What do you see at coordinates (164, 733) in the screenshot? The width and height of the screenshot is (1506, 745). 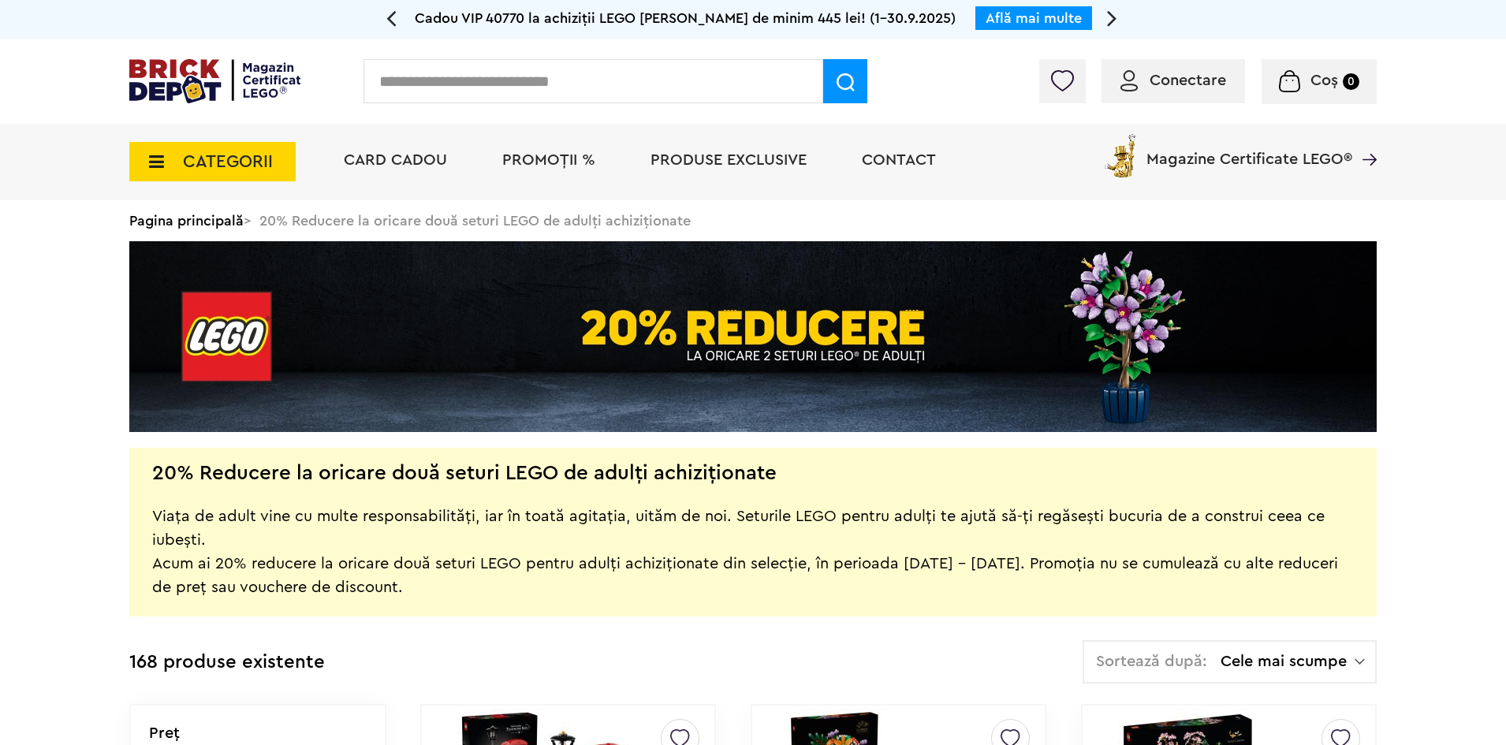 I see `p: Preţ` at bounding box center [164, 733].